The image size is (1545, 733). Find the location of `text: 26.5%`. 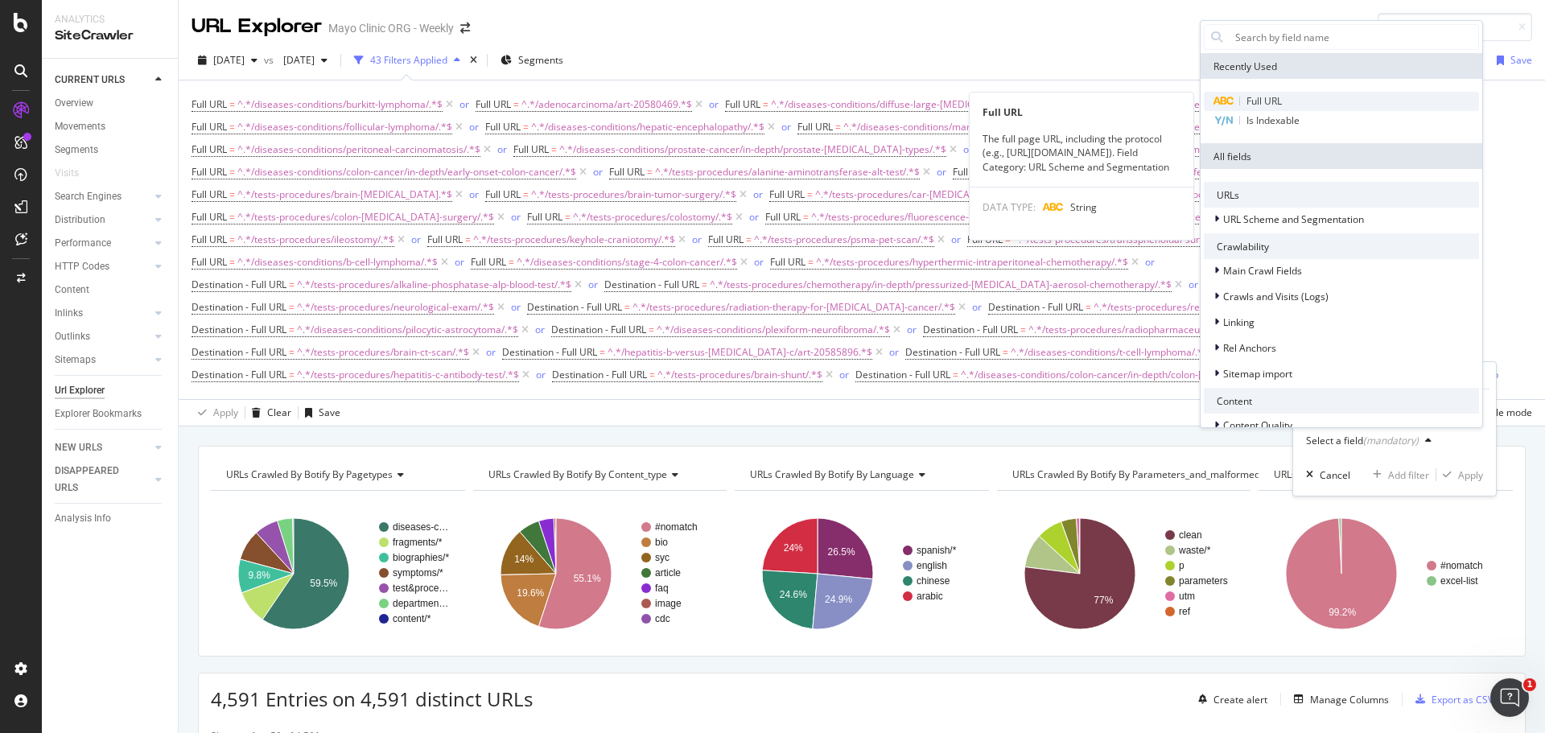

text: 26.5% is located at coordinates (842, 552).